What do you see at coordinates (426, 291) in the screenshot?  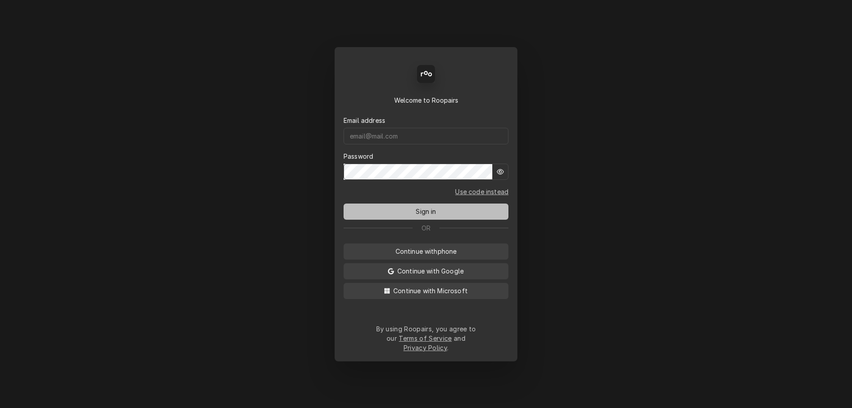 I see `button: Continue with Microsoft` at bounding box center [426, 291].